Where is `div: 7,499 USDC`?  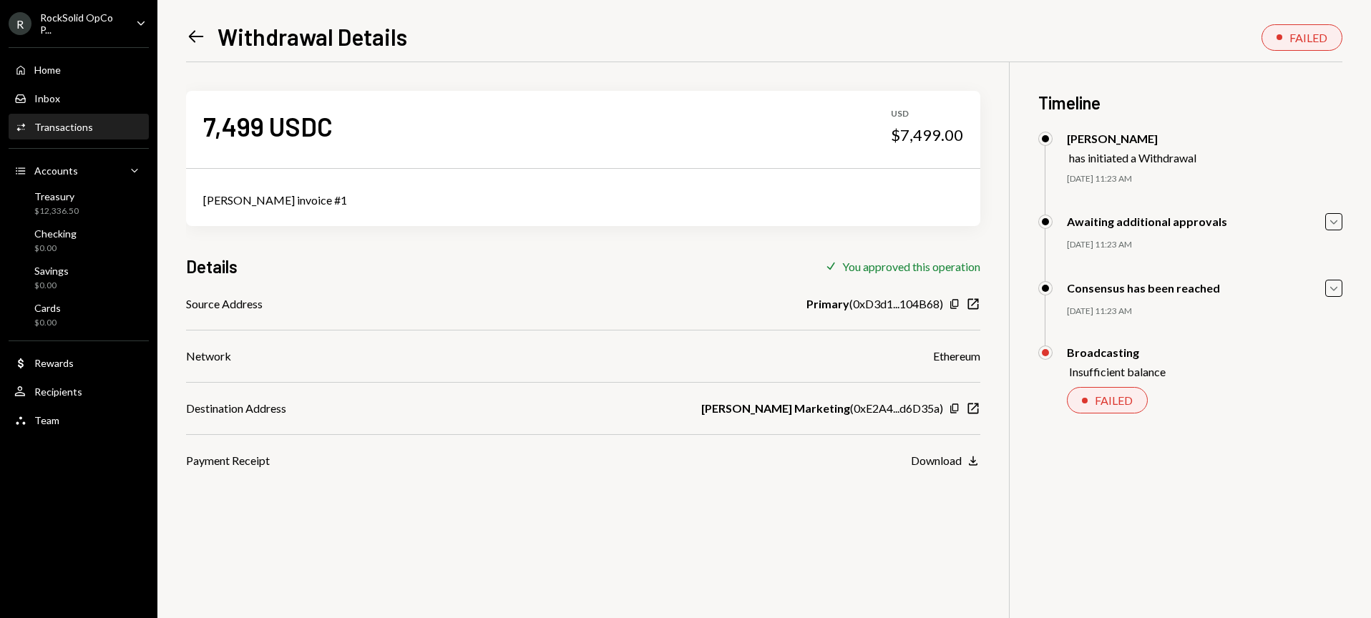 div: 7,499 USDC is located at coordinates (268, 126).